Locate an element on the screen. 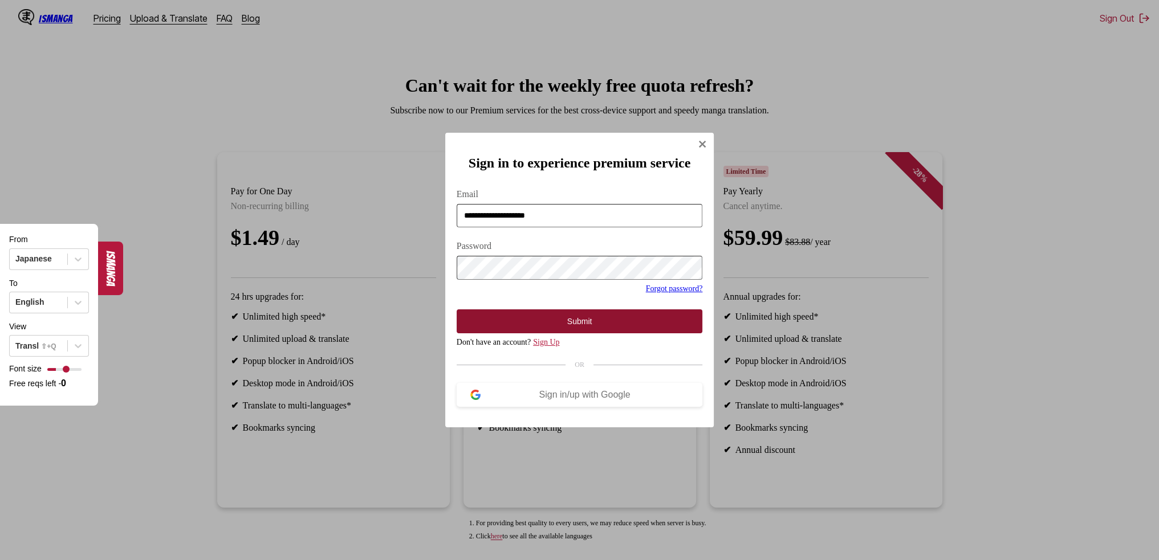  div: OR is located at coordinates (580, 365).